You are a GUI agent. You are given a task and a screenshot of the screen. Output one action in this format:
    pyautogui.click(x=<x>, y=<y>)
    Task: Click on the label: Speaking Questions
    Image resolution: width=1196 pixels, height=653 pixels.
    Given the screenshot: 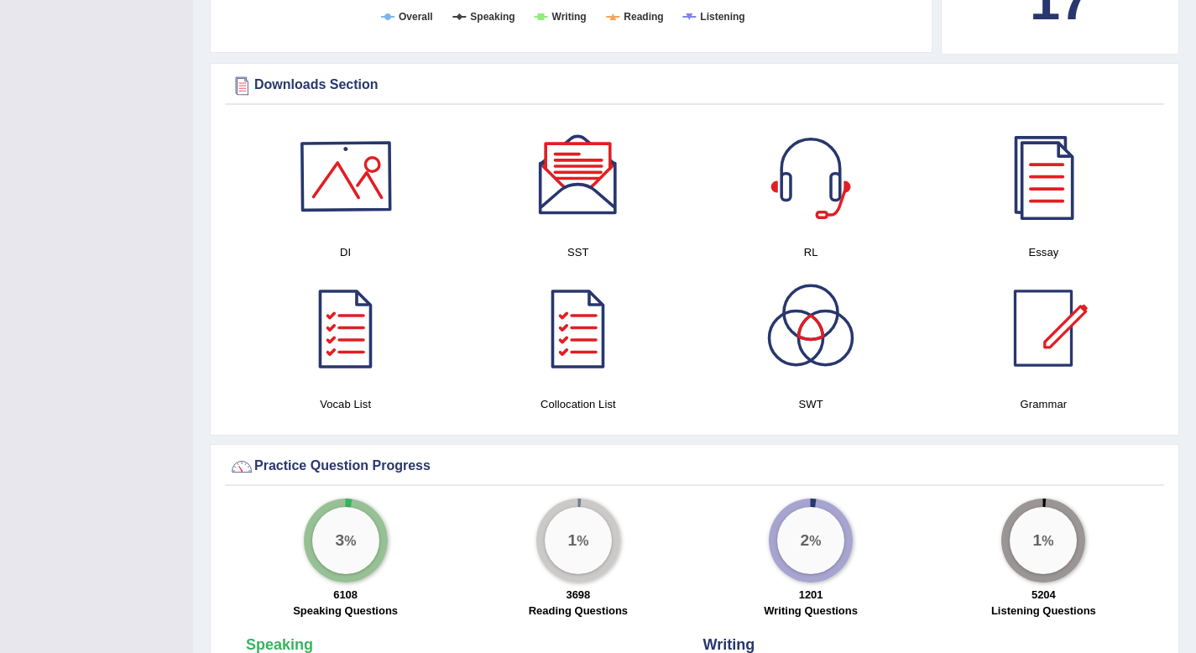 What is the action you would take?
    pyautogui.click(x=345, y=610)
    